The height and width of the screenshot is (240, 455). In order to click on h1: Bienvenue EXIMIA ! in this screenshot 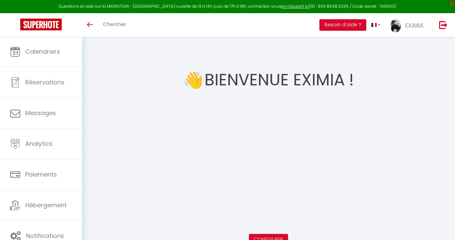, I will do `click(279, 80)`.